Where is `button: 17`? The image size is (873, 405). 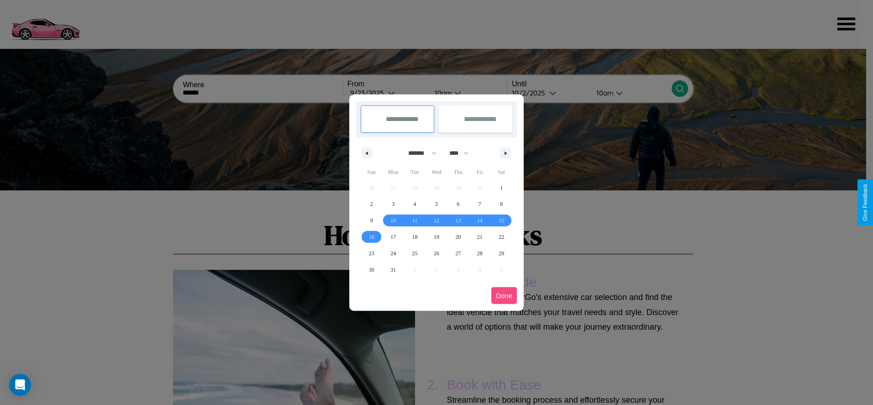 button: 17 is located at coordinates (393, 237).